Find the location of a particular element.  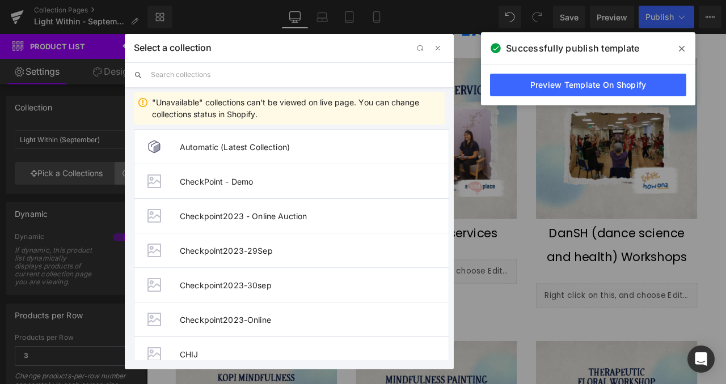

span: Automatic (Latest Collection) is located at coordinates (314, 147).